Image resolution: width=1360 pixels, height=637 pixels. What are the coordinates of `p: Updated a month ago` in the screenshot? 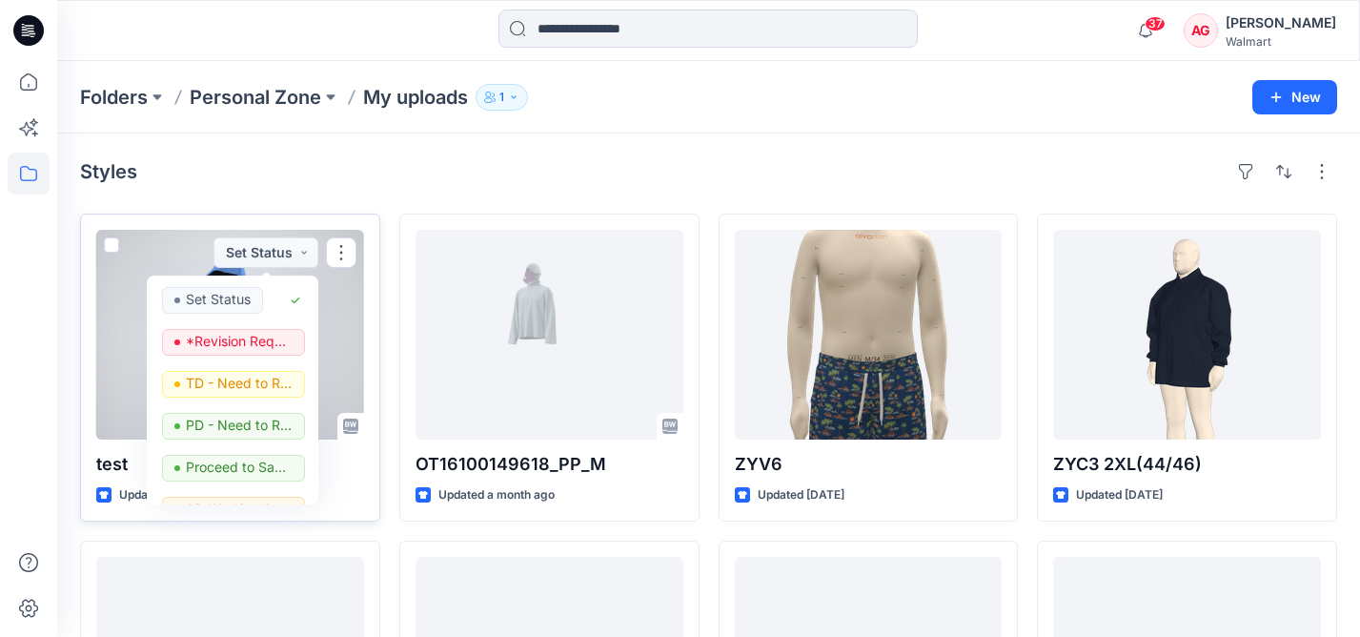 It's located at (497, 495).